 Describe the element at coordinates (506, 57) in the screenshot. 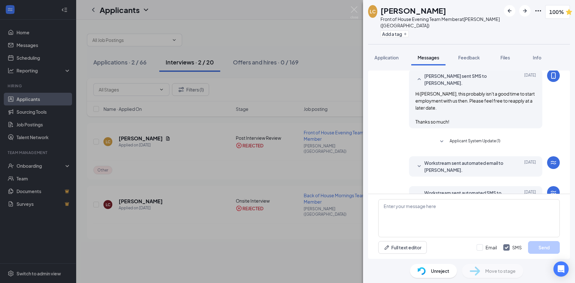

I see `span: Files` at that location.